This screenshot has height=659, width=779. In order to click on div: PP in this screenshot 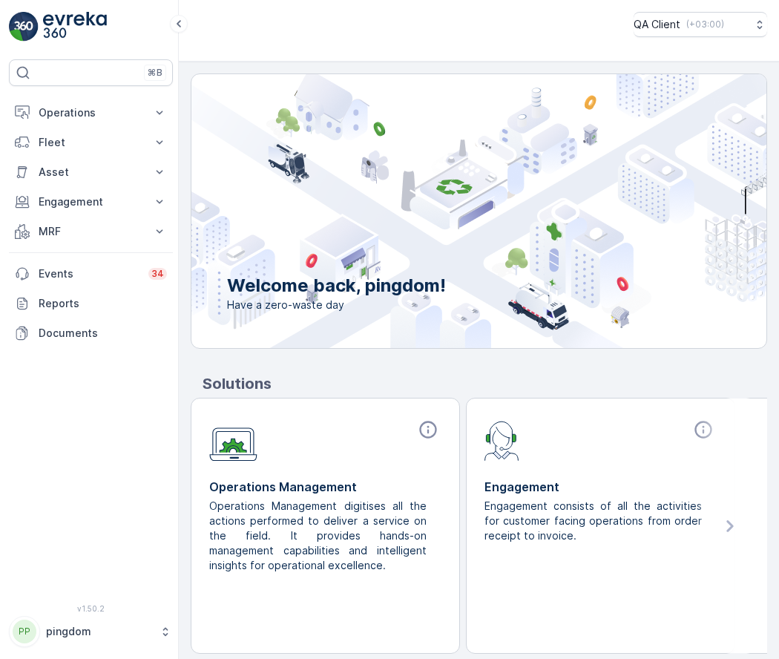, I will do `click(24, 632)`.